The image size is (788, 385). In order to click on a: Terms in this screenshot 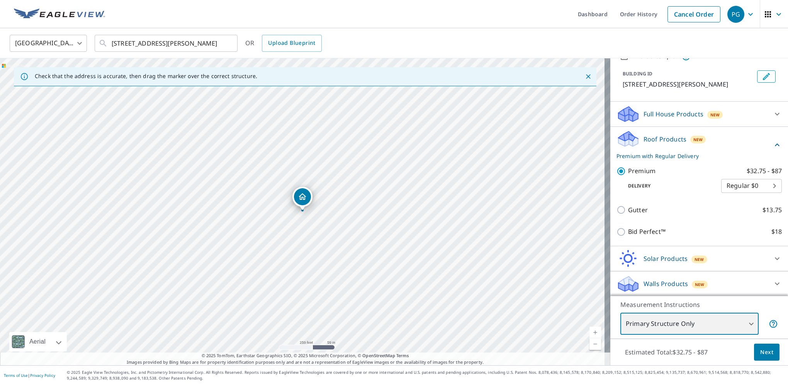, I will do `click(403, 355)`.